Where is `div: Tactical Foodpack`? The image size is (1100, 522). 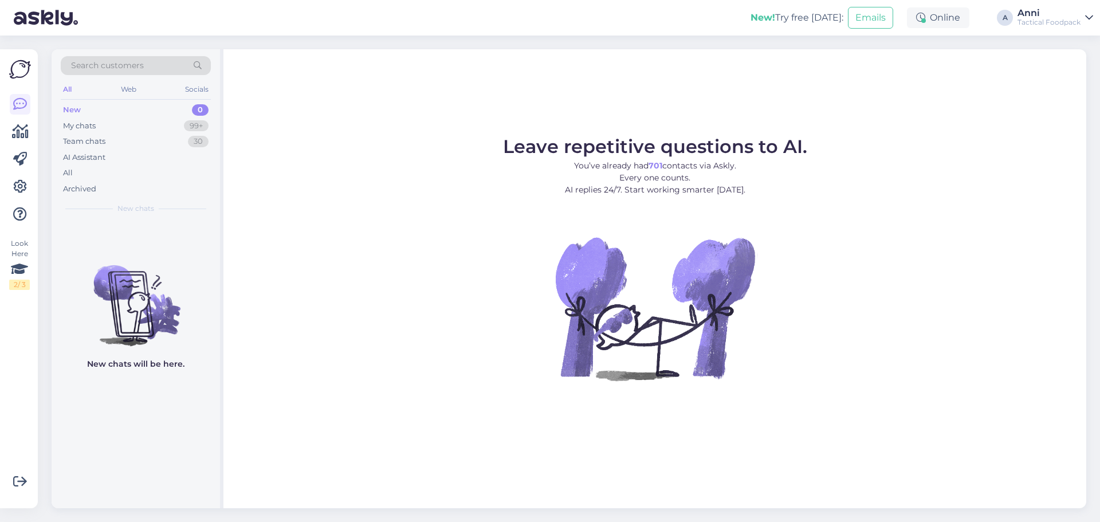
div: Tactical Foodpack is located at coordinates (1049, 22).